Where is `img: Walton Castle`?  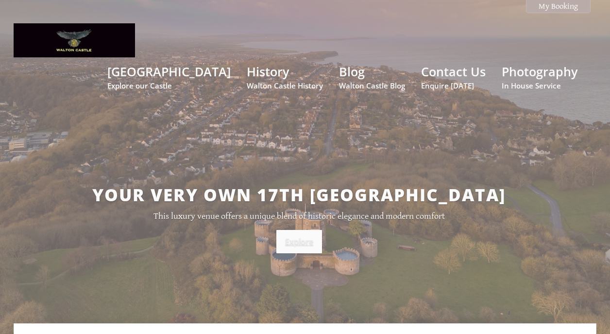 img: Walton Castle is located at coordinates (74, 40).